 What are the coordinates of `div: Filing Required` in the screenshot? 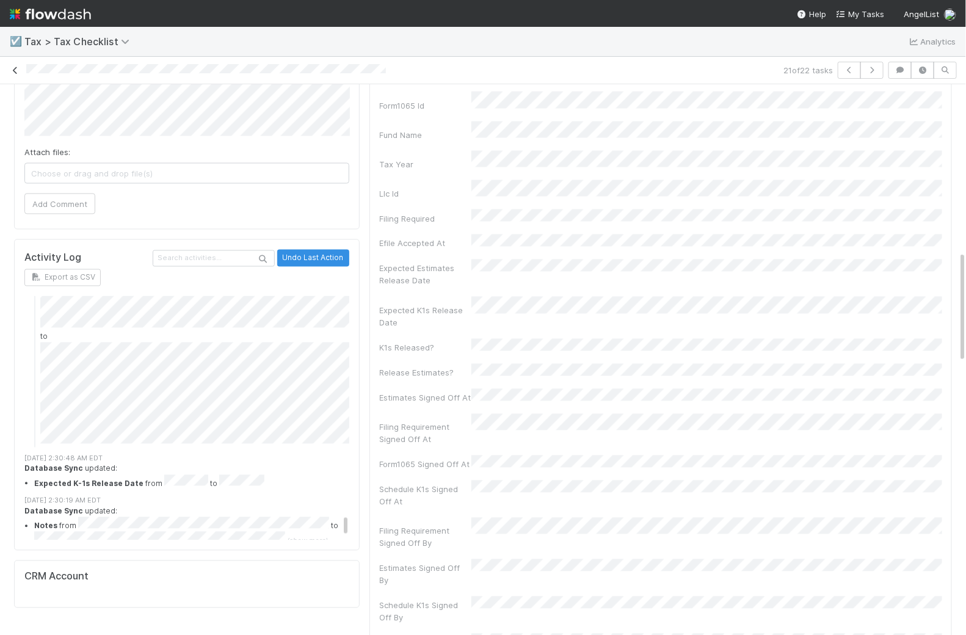 It's located at (426, 219).